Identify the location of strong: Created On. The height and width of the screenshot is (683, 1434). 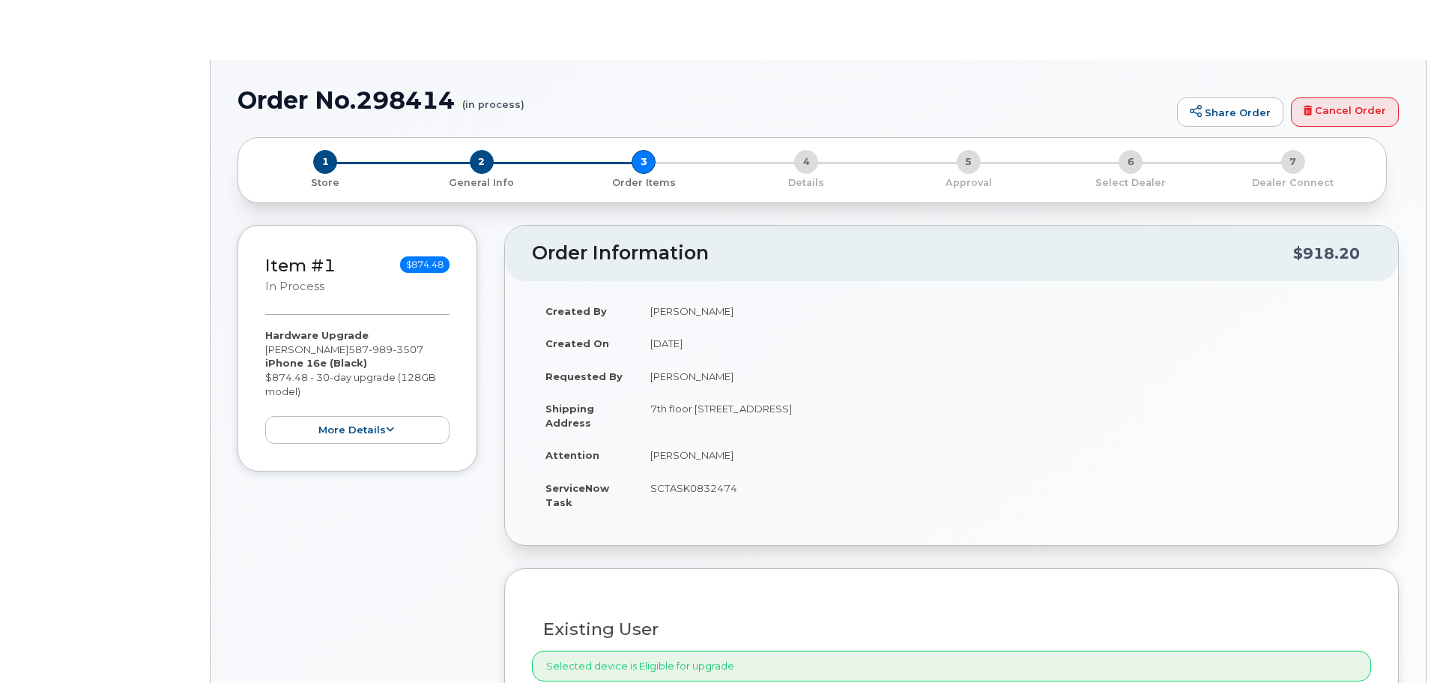
(577, 343).